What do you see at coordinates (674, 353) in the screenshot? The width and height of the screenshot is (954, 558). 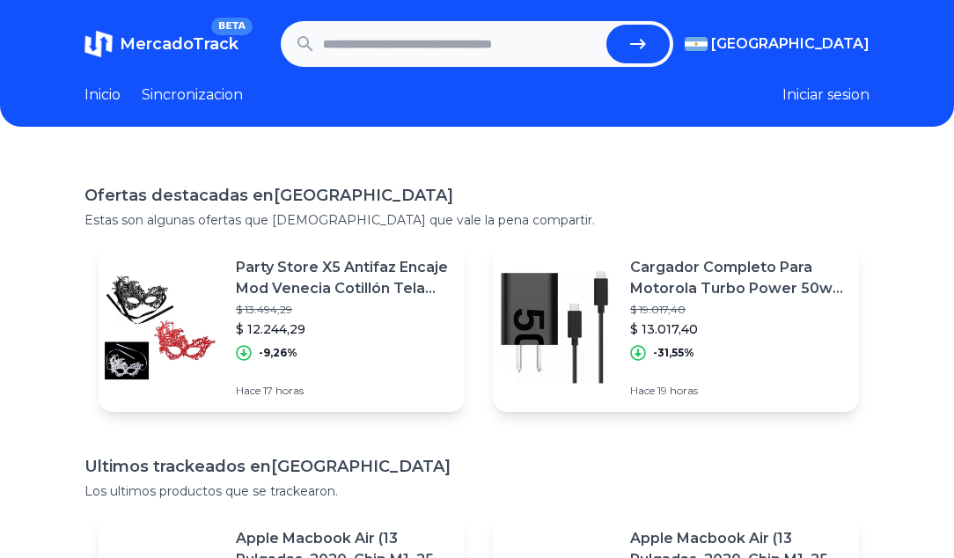 I see `p: -31,55%` at bounding box center [674, 353].